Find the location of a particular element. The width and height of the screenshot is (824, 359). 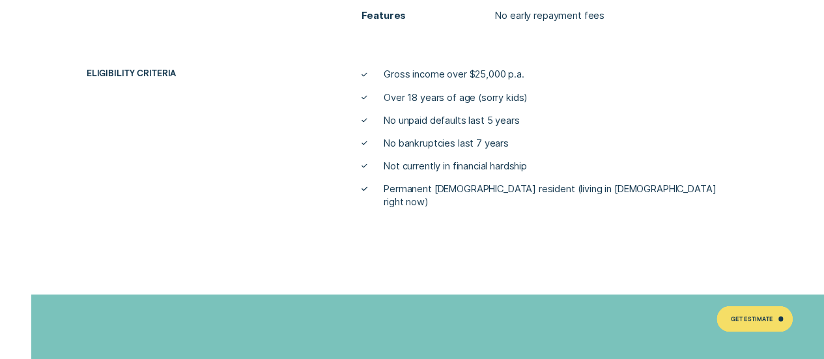

span: No unpaid defaults last 5 years is located at coordinates (452, 121).